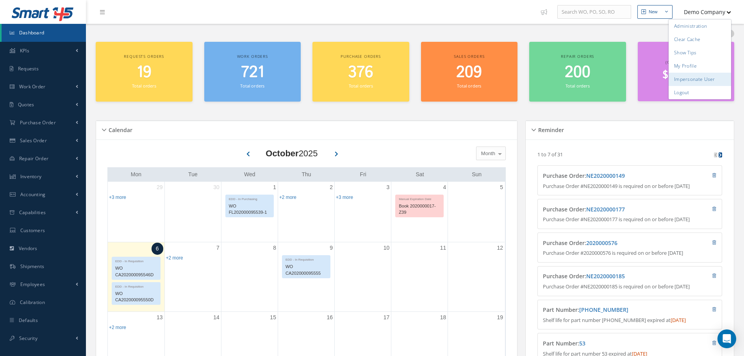 Image resolution: width=744 pixels, height=356 pixels. What do you see at coordinates (26, 104) in the screenshot?
I see `span: Quotes` at bounding box center [26, 104].